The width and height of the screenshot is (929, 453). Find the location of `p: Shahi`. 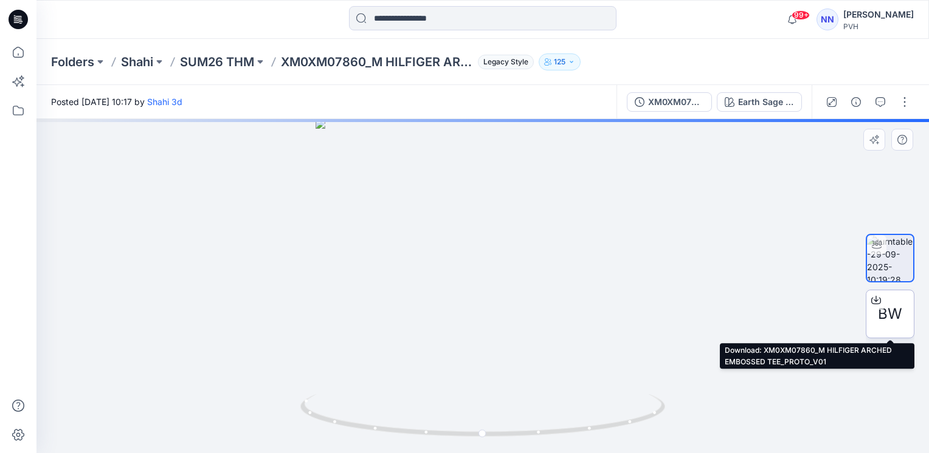

p: Shahi is located at coordinates (137, 62).